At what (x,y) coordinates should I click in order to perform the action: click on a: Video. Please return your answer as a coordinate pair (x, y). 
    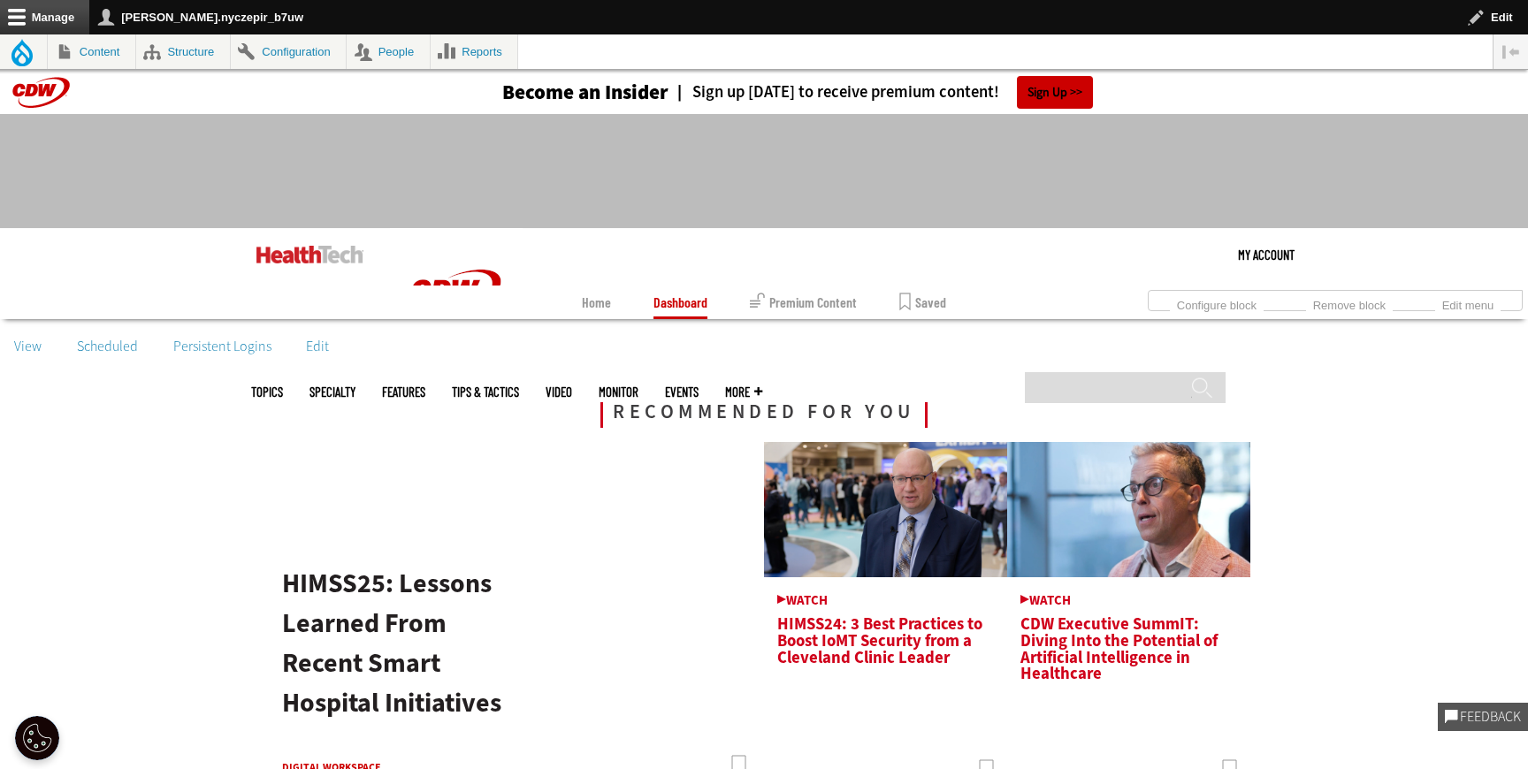
    Looking at the image, I should click on (559, 392).